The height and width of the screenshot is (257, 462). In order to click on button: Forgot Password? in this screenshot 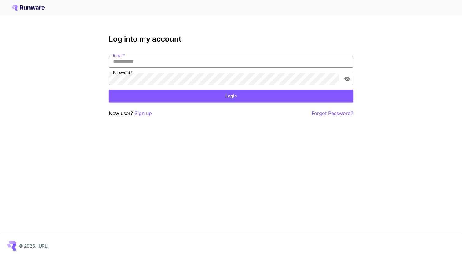, I will do `click(333, 113)`.